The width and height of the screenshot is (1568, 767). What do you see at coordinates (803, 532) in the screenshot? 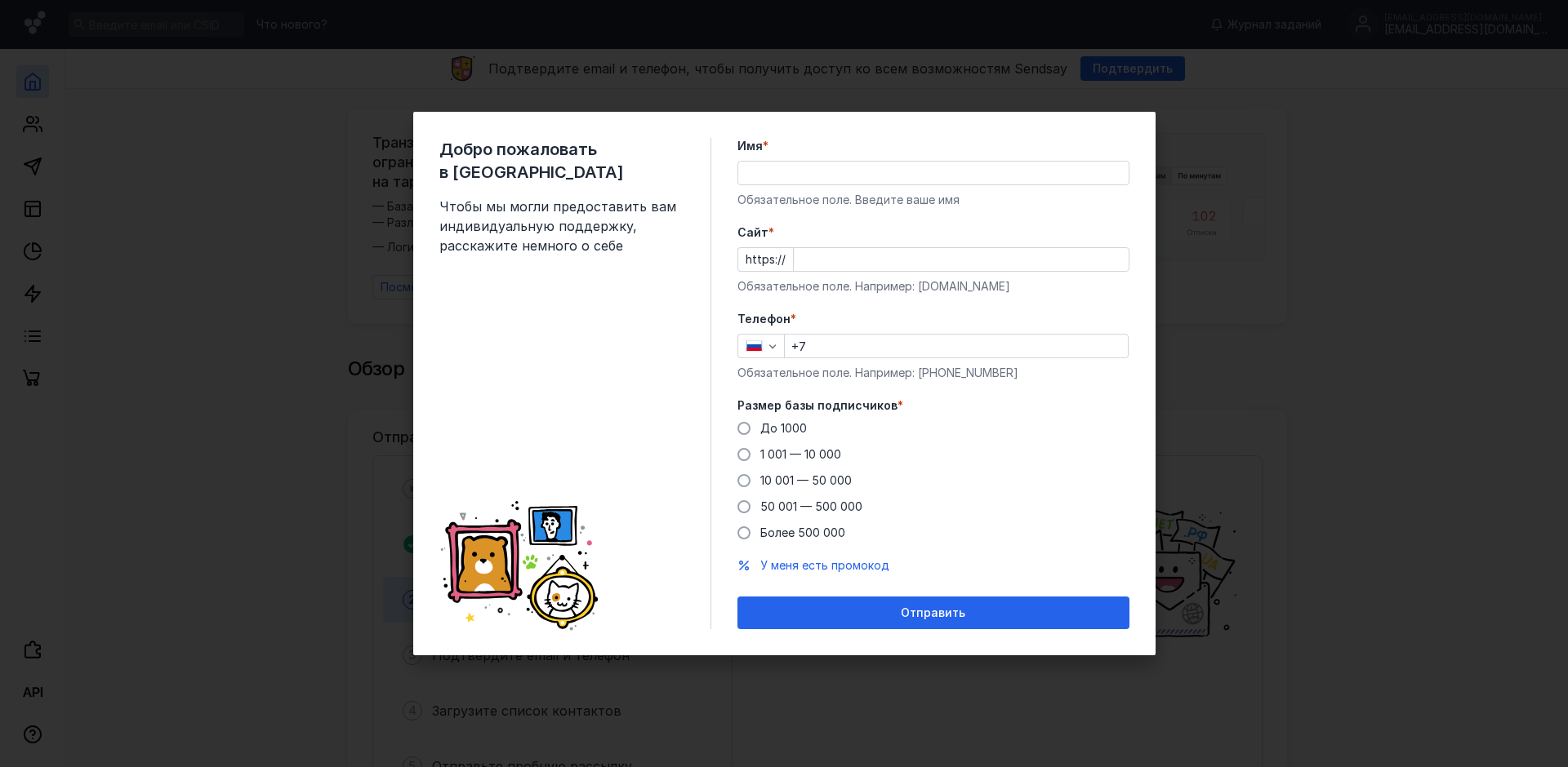
I see `span: Более 500 000` at bounding box center [803, 532].